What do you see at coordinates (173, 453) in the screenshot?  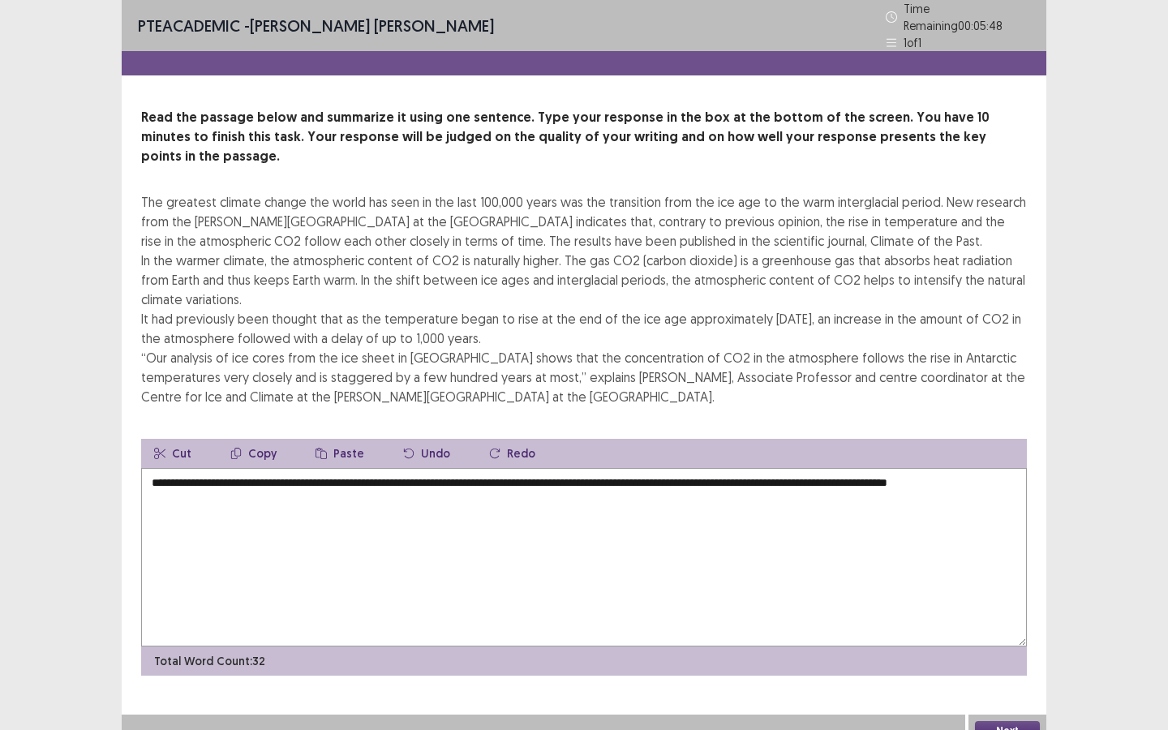 I see `button: Cut` at bounding box center [173, 453].